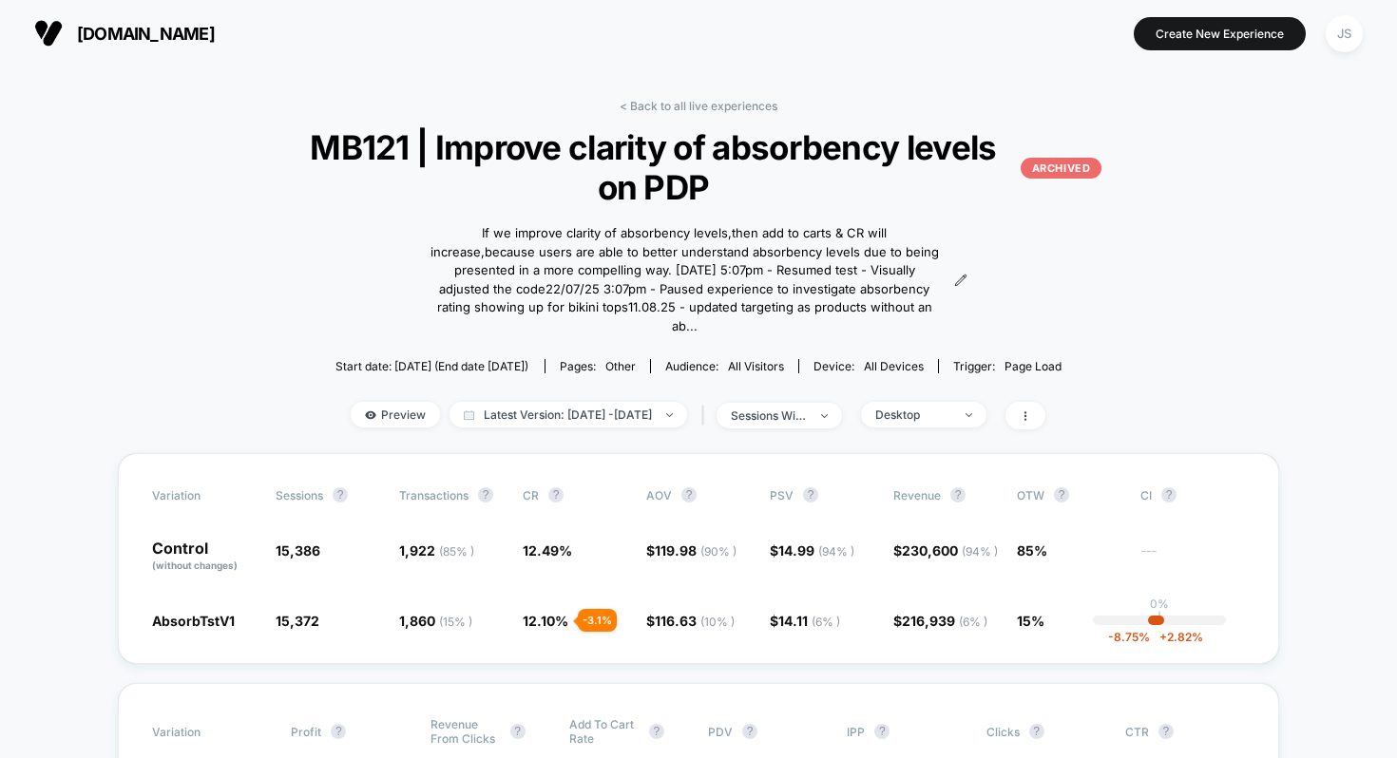 The height and width of the screenshot is (758, 1397). What do you see at coordinates (816, 550) in the screenshot?
I see `span: 14.99` at bounding box center [816, 550].